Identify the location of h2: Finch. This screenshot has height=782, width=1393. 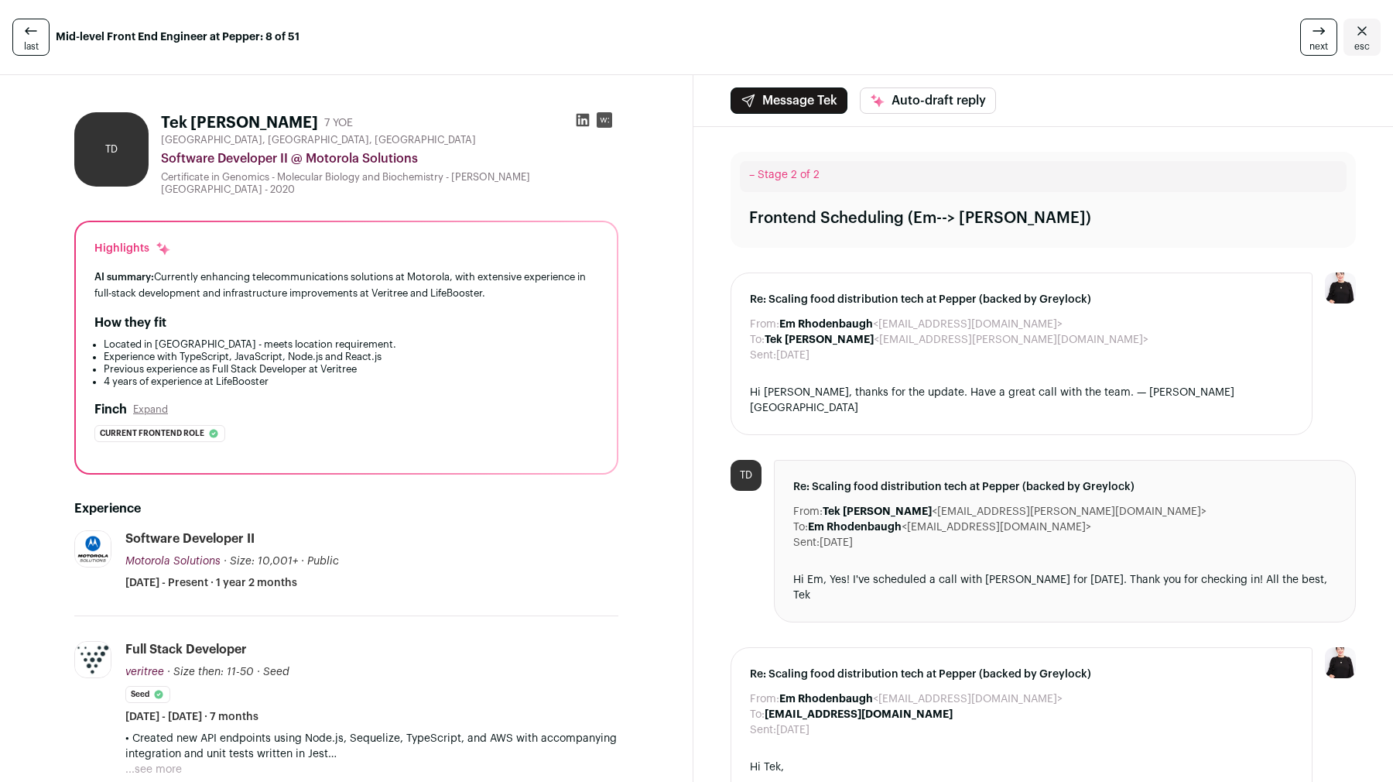
(111, 409).